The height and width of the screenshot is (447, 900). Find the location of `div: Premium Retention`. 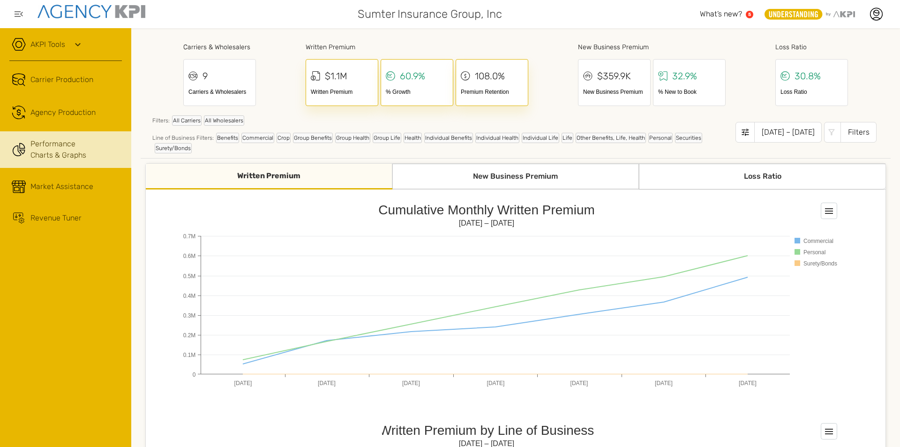

div: Premium Retention is located at coordinates (492, 92).